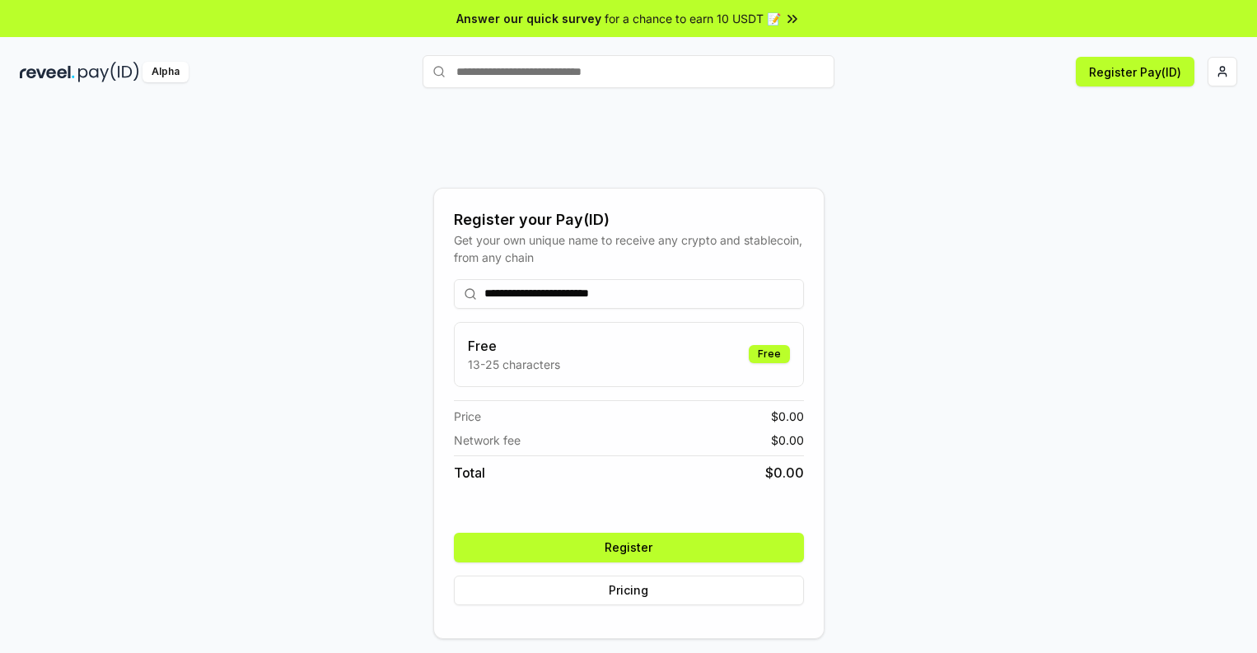 This screenshot has width=1257, height=653. What do you see at coordinates (514, 346) in the screenshot?
I see `h3: Free` at bounding box center [514, 346].